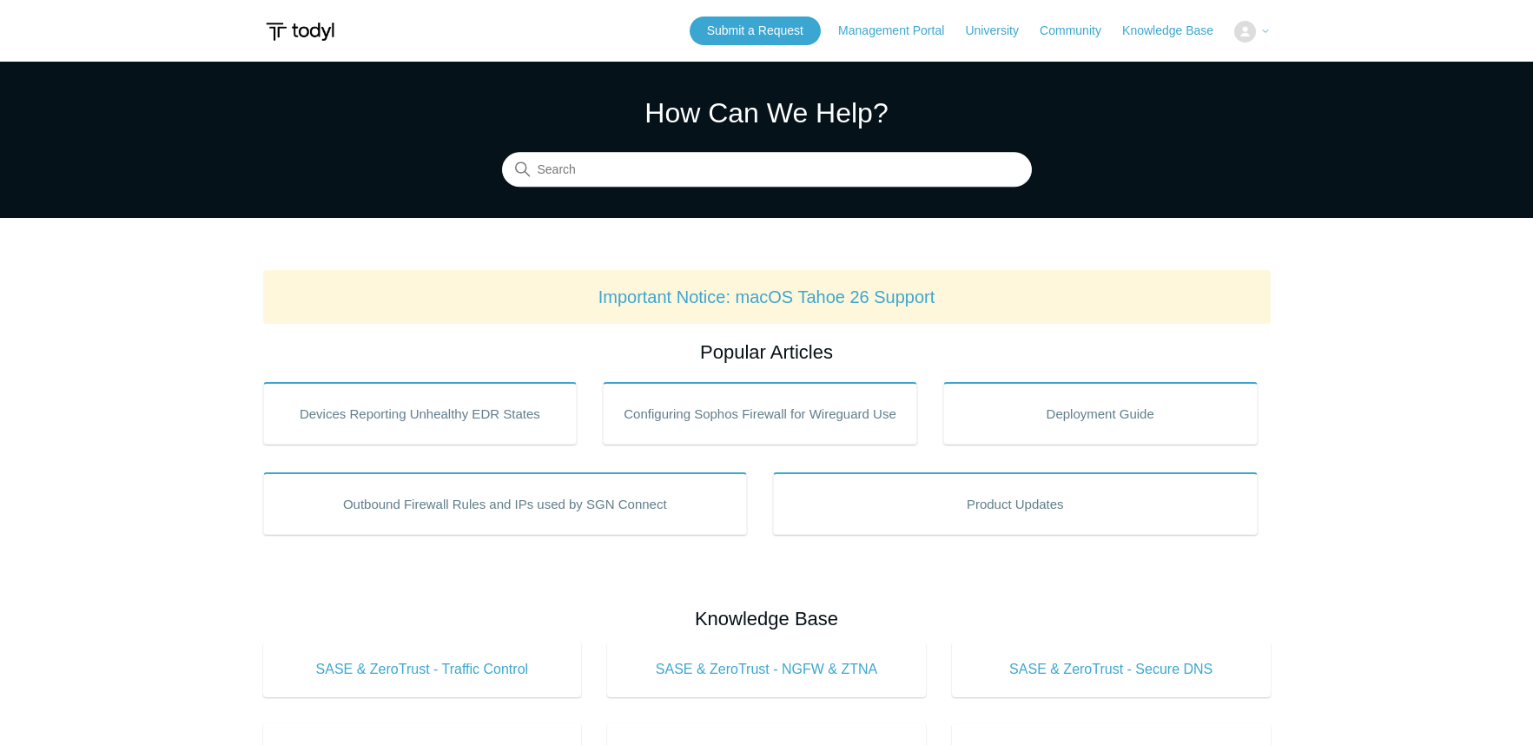 The image size is (1533, 745). Describe the element at coordinates (1101, 413) in the screenshot. I see `a: Deployment Guide` at that location.